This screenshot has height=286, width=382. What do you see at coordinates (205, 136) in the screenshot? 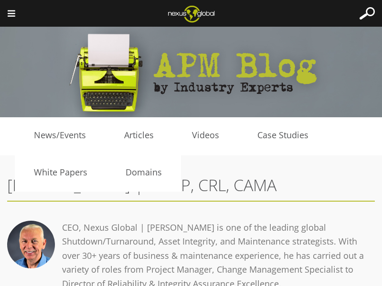
I see `a: Videos` at bounding box center [205, 136].